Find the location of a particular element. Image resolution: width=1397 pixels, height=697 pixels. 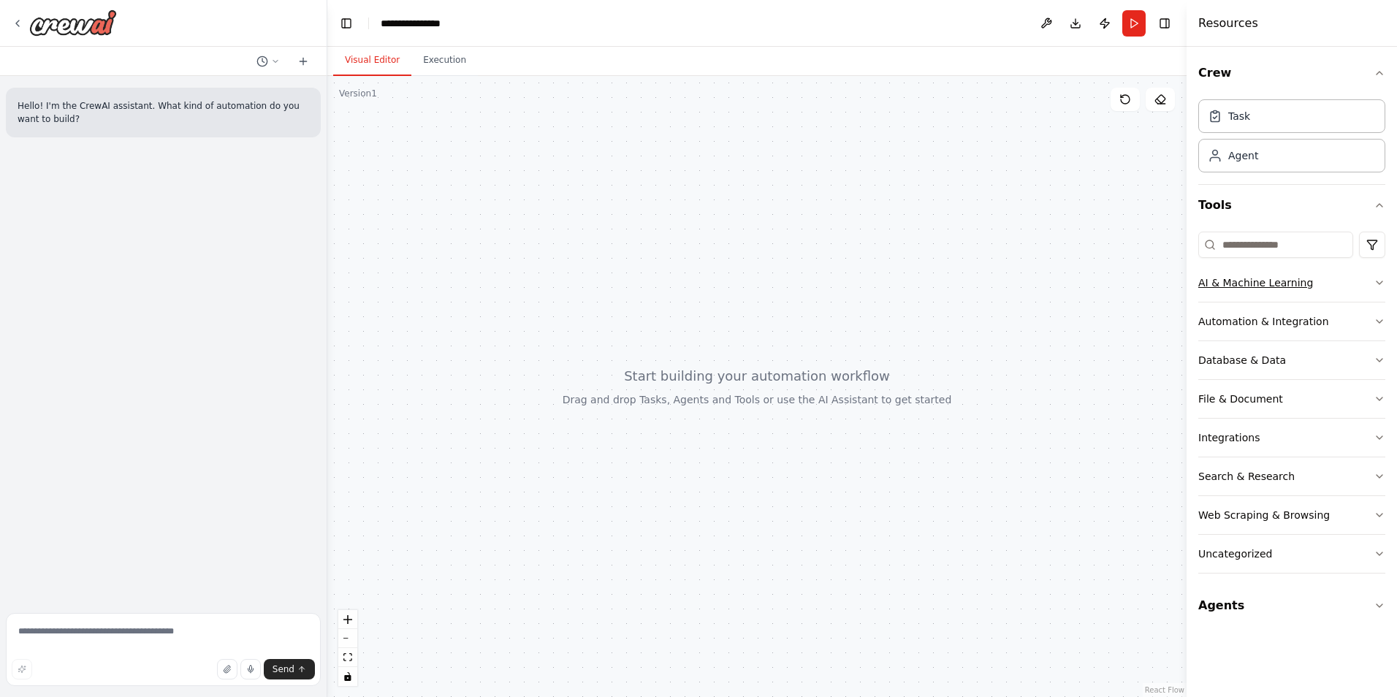

div: AI & Machine Learning is located at coordinates (1255, 283).